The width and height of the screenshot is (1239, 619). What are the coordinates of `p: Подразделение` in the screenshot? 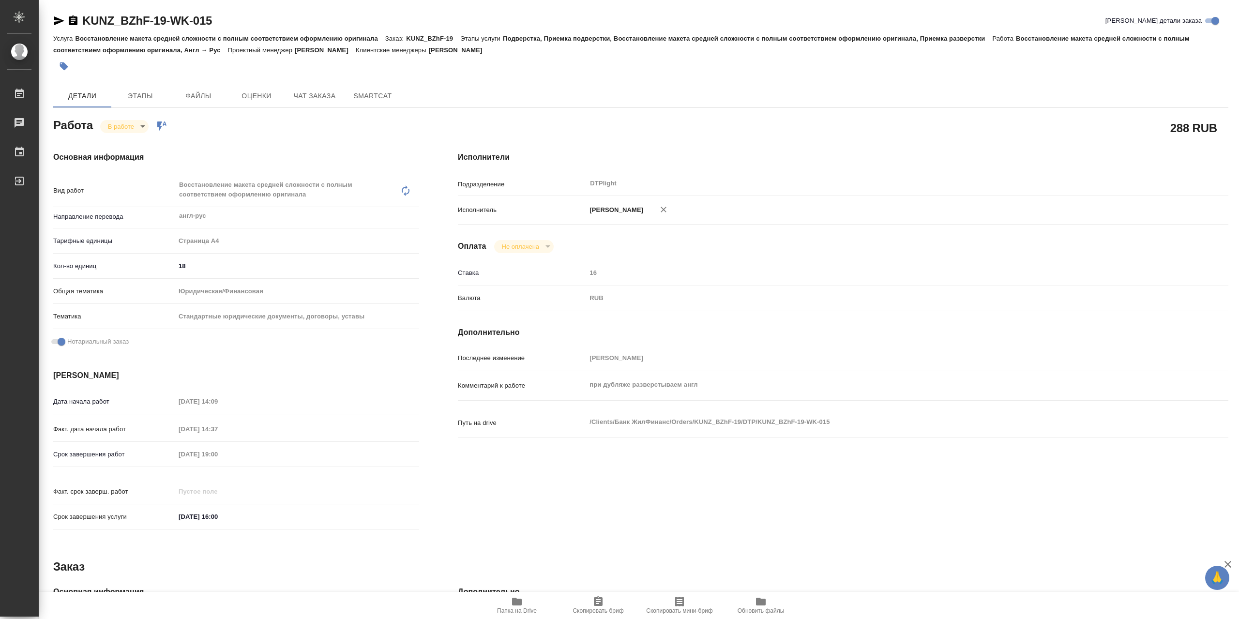 It's located at (522, 184).